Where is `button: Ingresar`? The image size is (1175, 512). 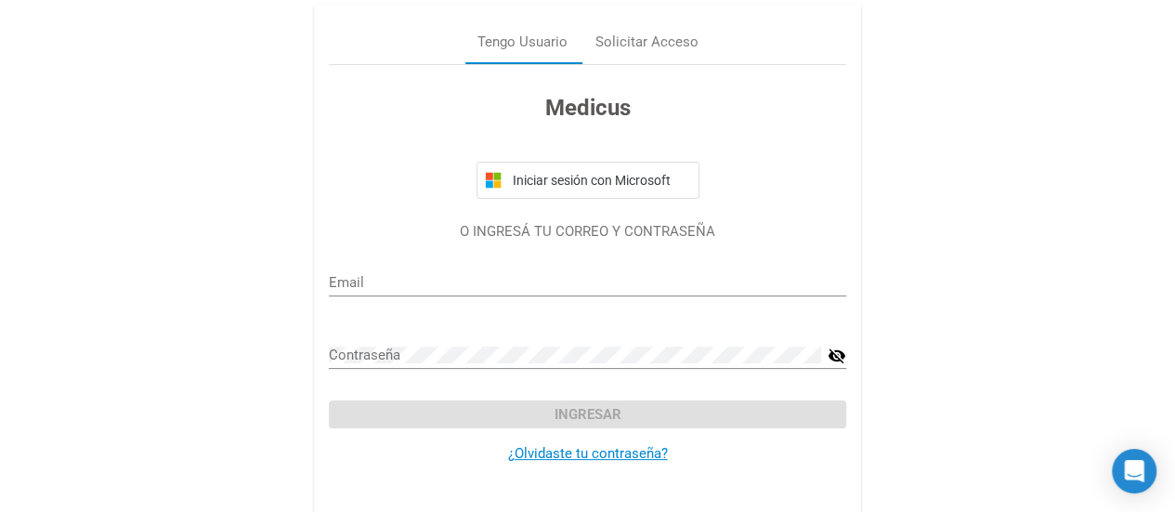
button: Ingresar is located at coordinates (587, 414).